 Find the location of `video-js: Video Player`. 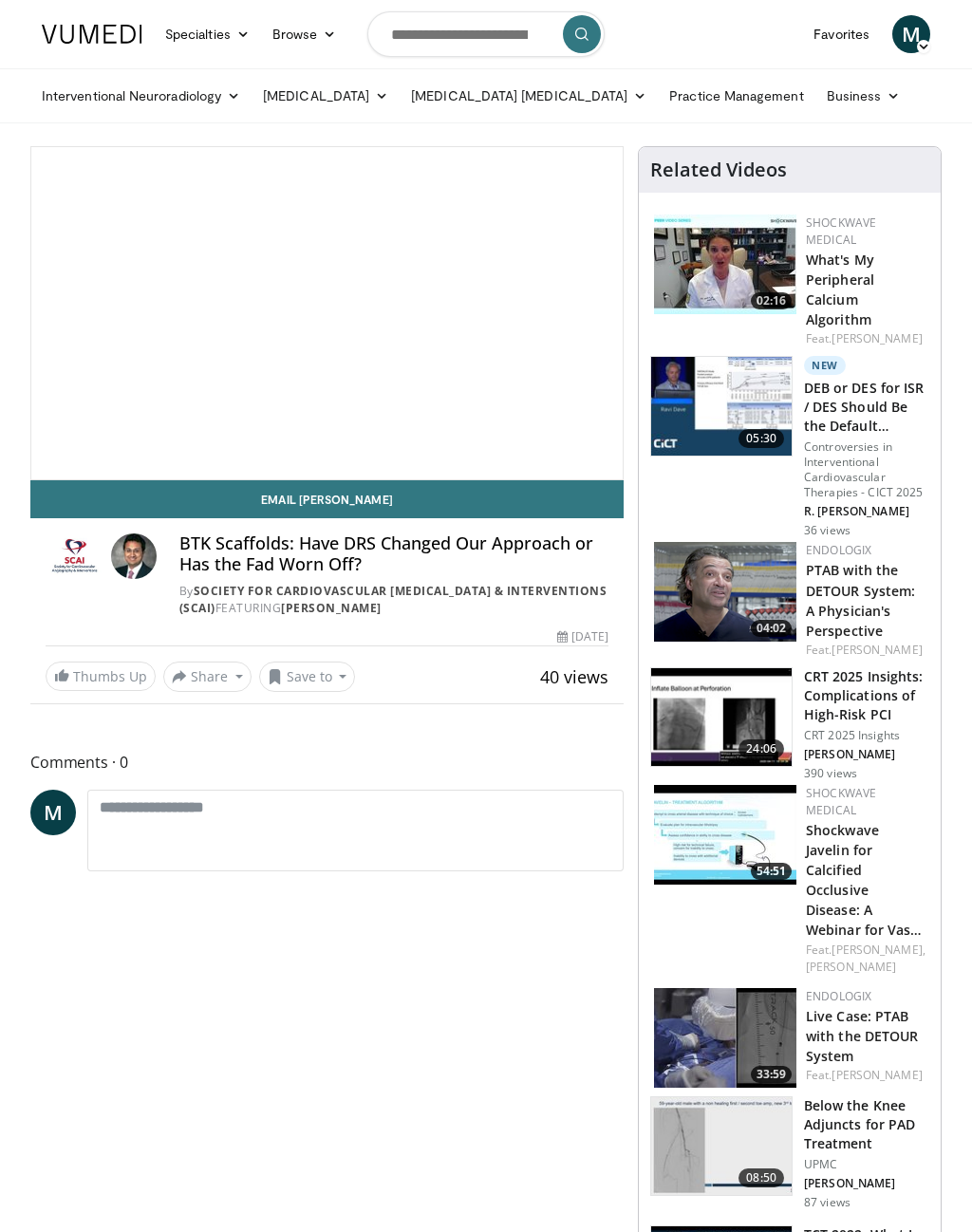

video-js: Video Player is located at coordinates (327, 314).